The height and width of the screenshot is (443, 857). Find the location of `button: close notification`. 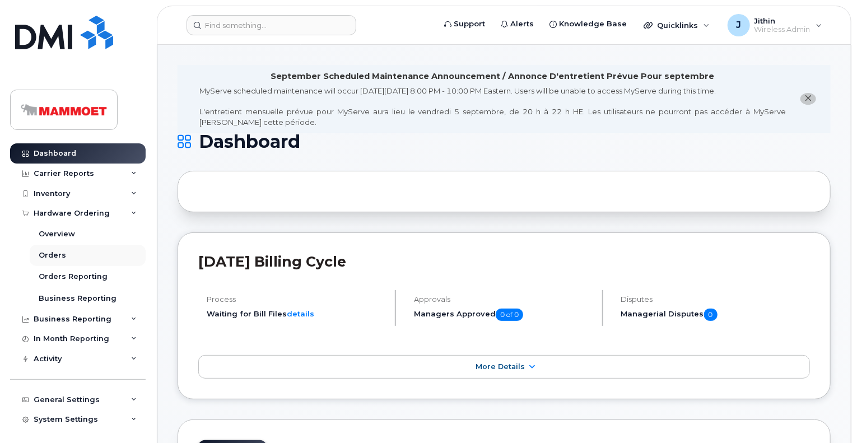

button: close notification is located at coordinates (808, 99).